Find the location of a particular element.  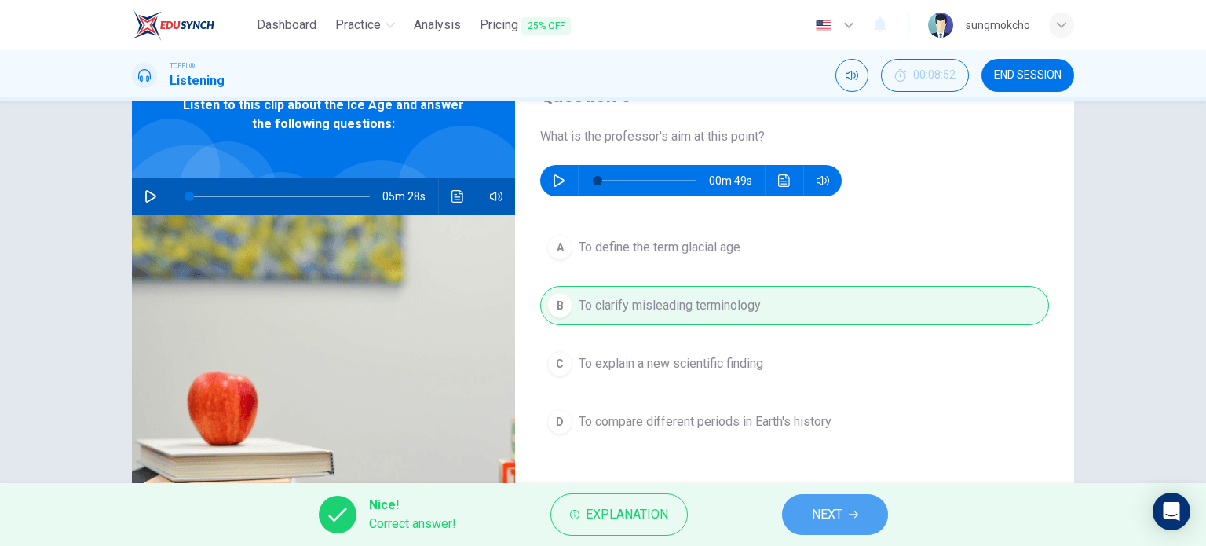

div: Open Intercom Messenger is located at coordinates (1172, 511).